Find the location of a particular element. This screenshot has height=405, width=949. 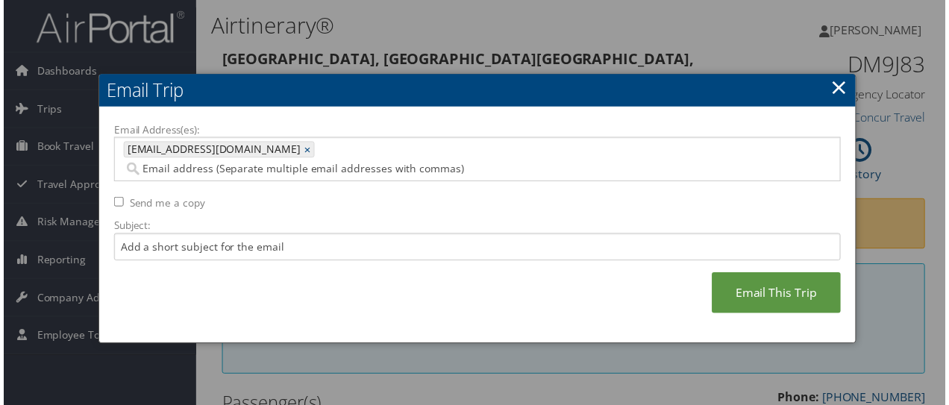

label: Email Address(es): is located at coordinates (477, 131).